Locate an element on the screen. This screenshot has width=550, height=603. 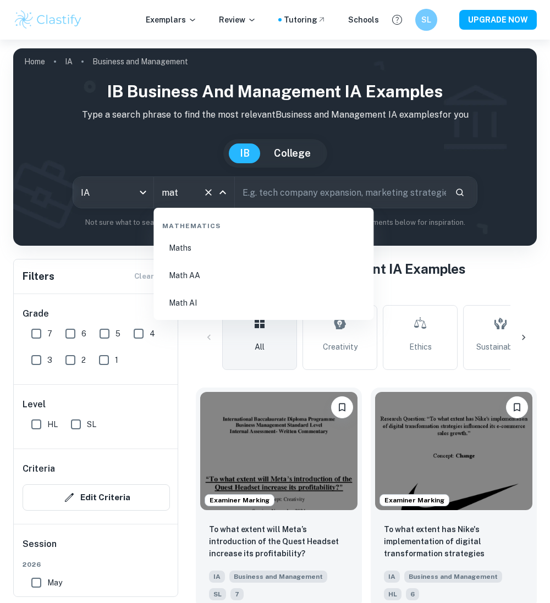
span: Sustainability is located at coordinates (501, 347).